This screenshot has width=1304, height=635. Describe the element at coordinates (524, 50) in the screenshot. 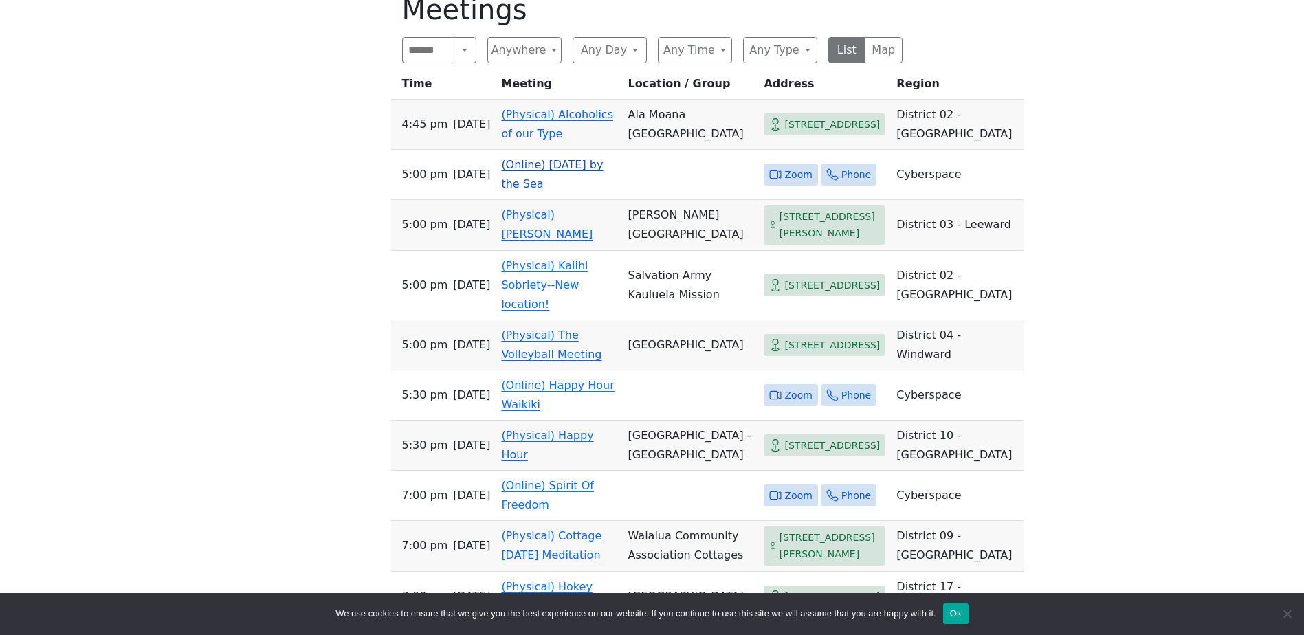

I see `button: Anywhere` at that location.